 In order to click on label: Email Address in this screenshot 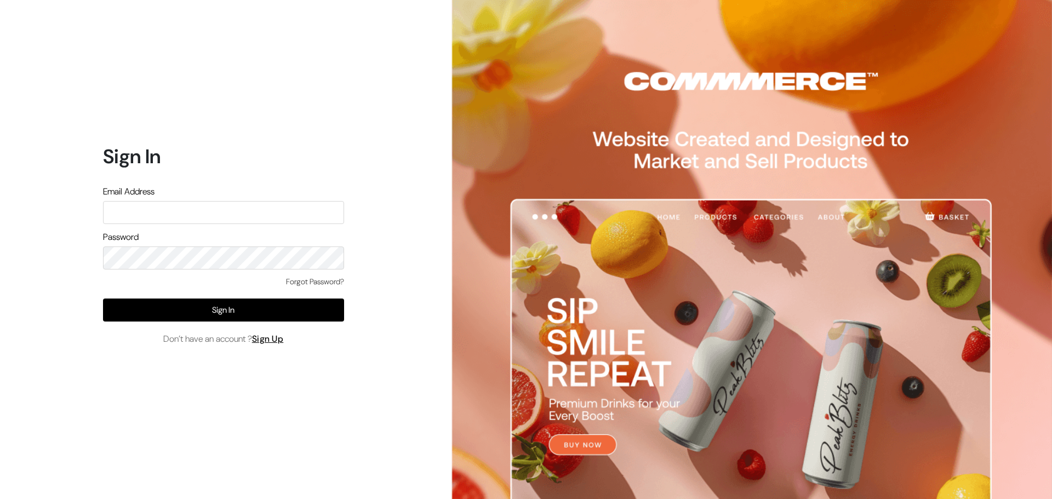, I will do `click(129, 192)`.